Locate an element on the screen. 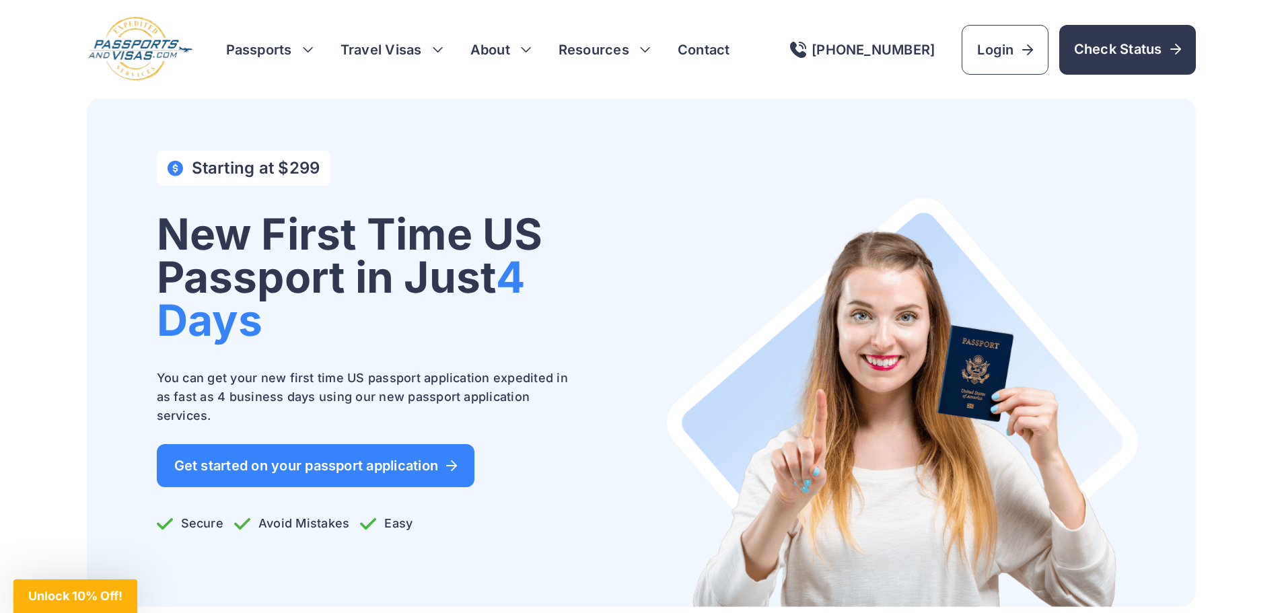 The width and height of the screenshot is (1282, 613). a: About is located at coordinates (490, 50).